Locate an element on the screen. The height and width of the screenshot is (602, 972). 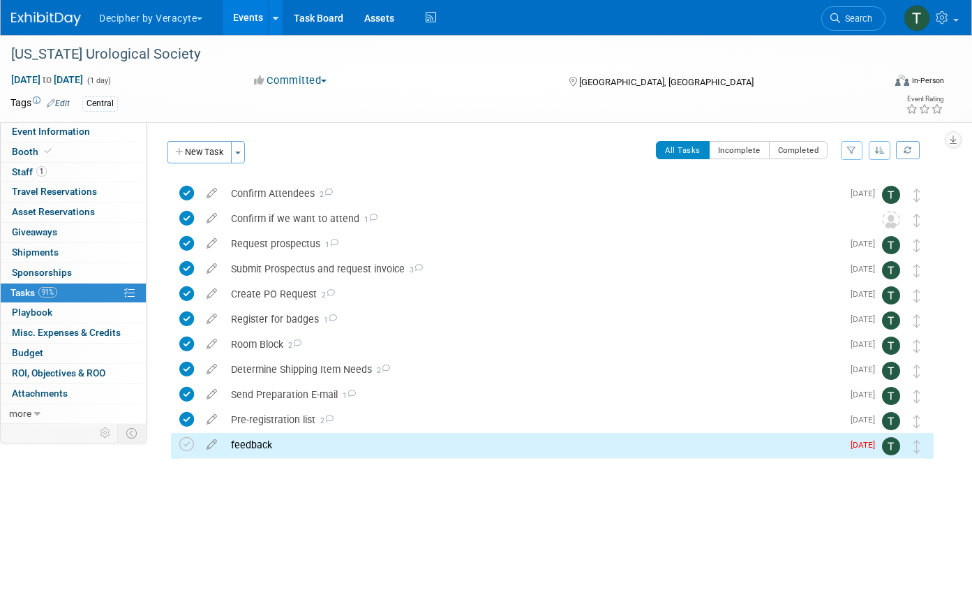
a: Shipments is located at coordinates (73, 253).